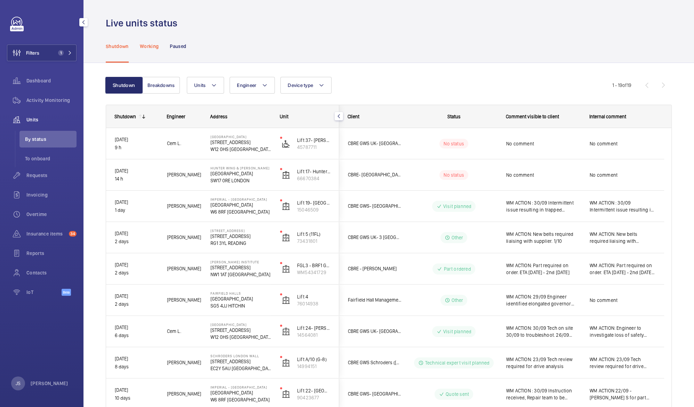  I want to click on span: Overtime, so click(51, 214).